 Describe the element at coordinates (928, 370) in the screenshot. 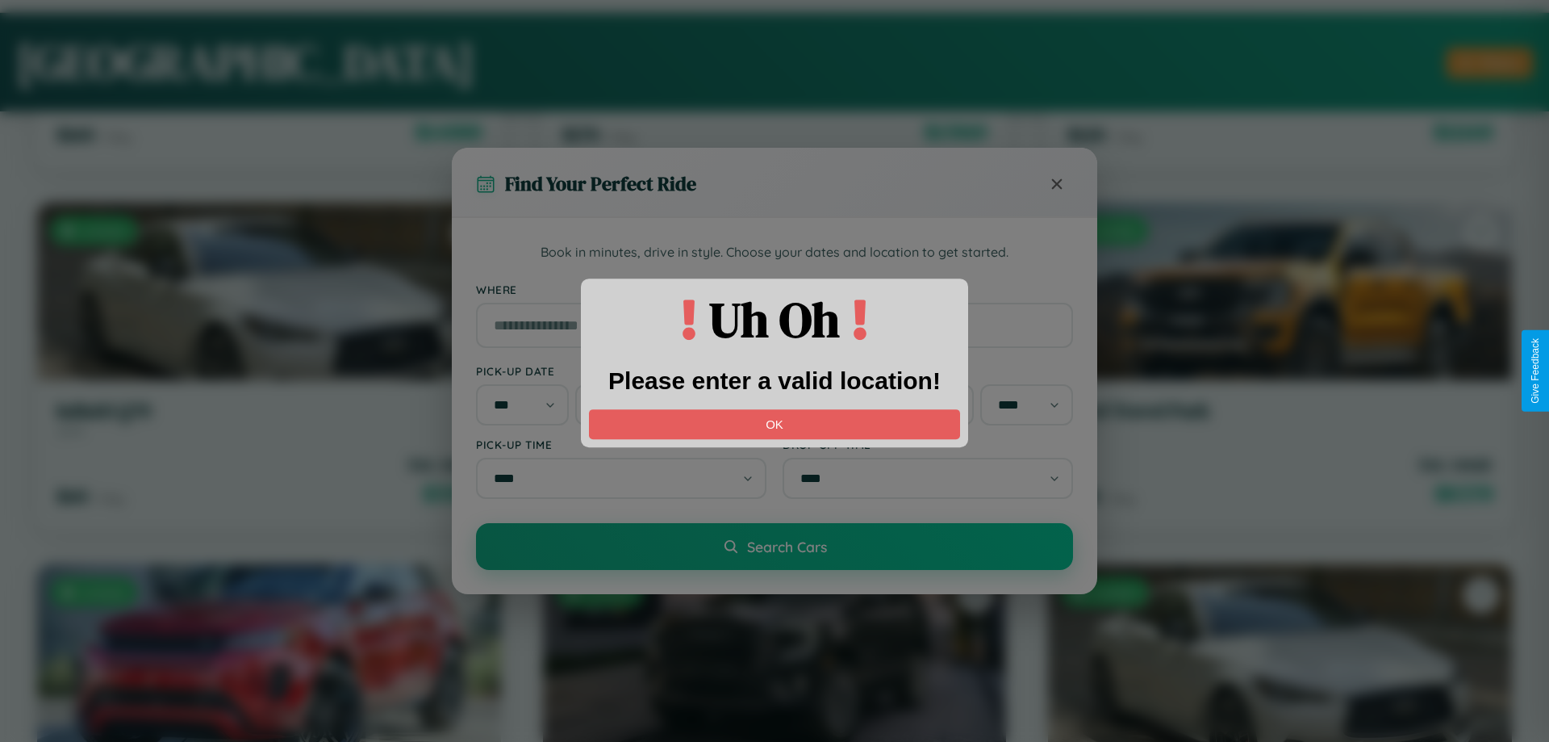

I see `label: Drop-off Date` at that location.